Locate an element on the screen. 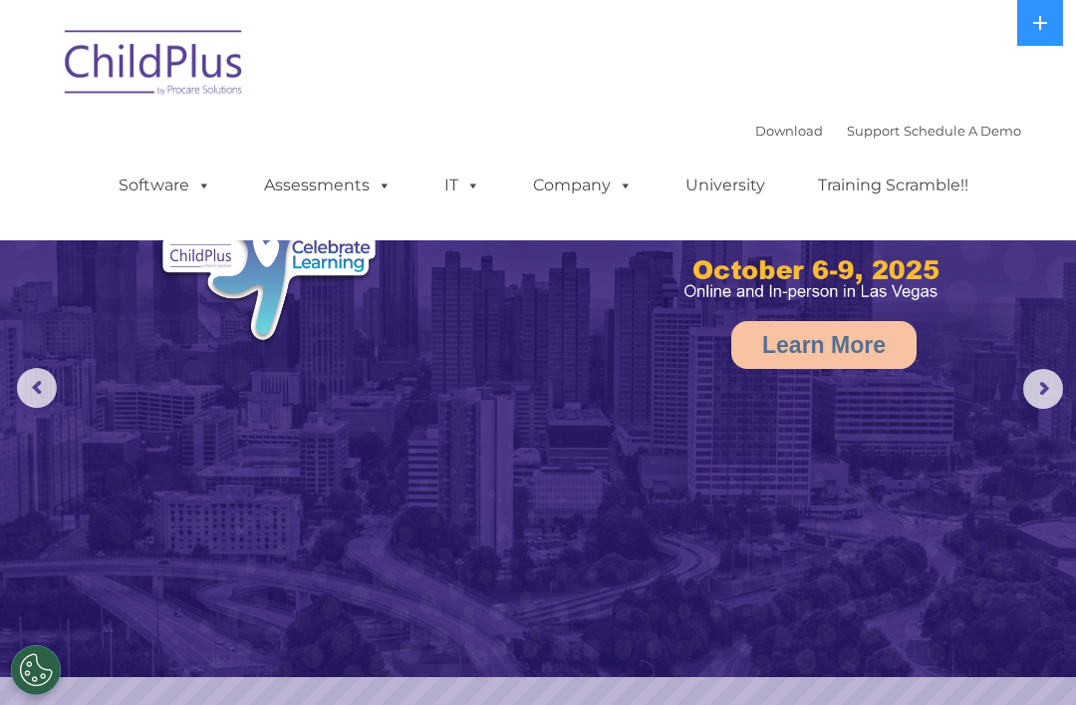 This screenshot has width=1076, height=705. a: Learn More is located at coordinates (824, 345).